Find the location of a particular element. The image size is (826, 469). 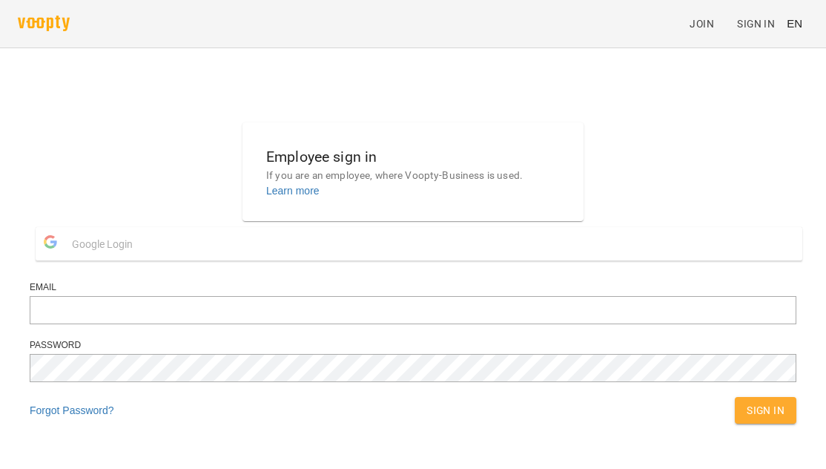

button: EN is located at coordinates (794, 23).